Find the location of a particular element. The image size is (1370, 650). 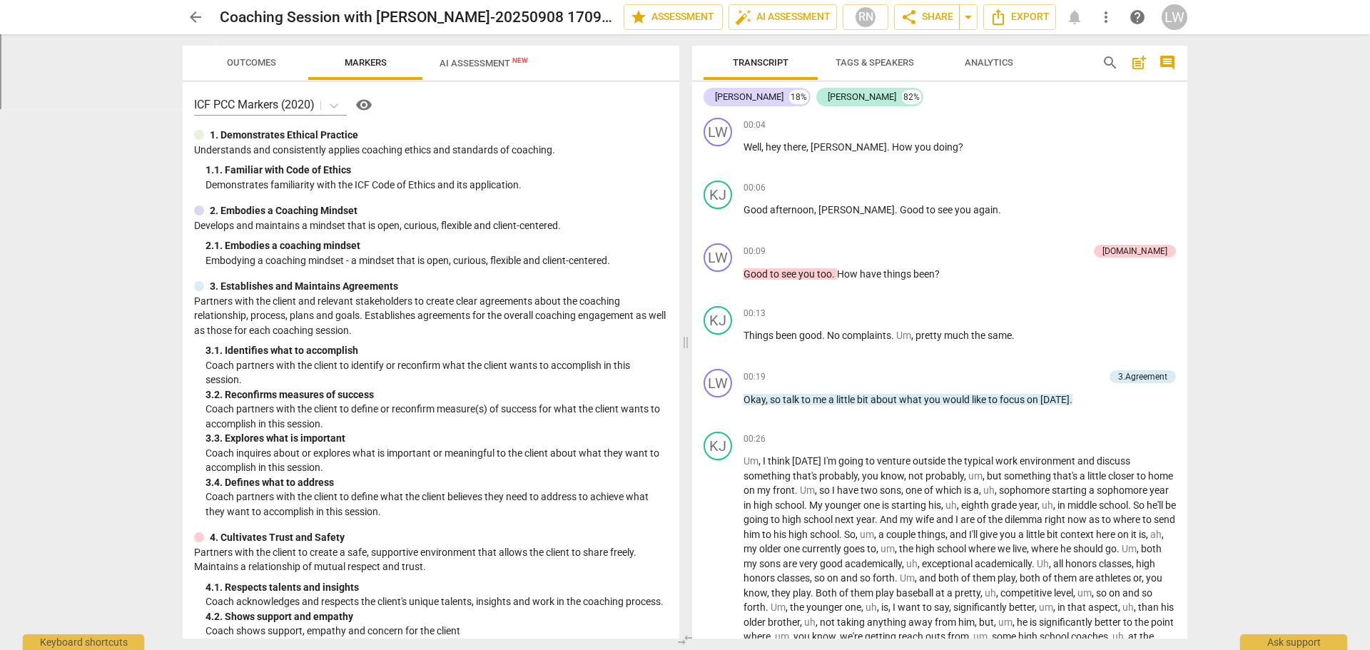

span: 00:13 is located at coordinates (754, 313).